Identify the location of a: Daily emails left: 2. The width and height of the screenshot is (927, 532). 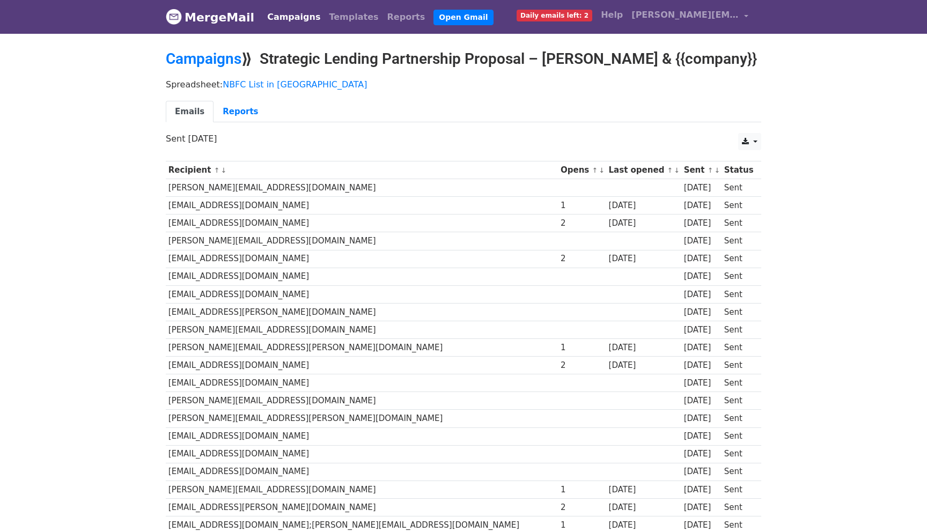
(554, 15).